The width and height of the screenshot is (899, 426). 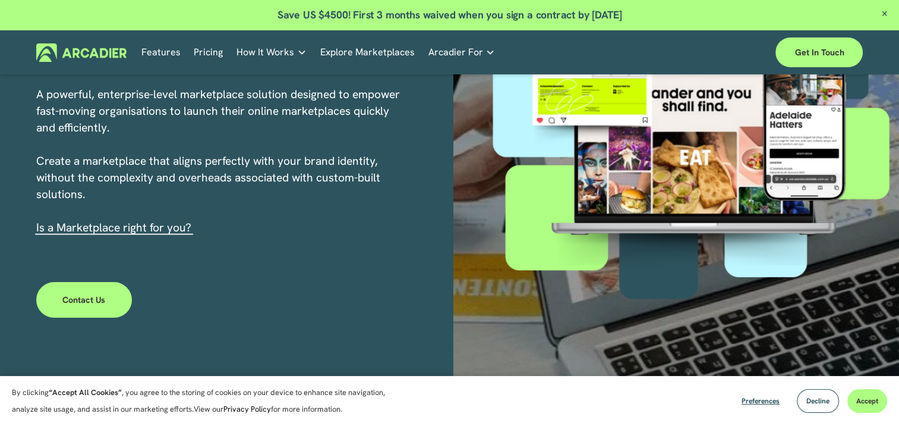 I want to click on a: Get in touch, so click(x=819, y=52).